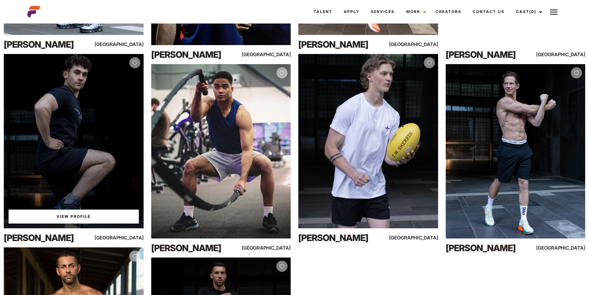 Image resolution: width=589 pixels, height=295 pixels. I want to click on img: Burger icon, so click(554, 12).